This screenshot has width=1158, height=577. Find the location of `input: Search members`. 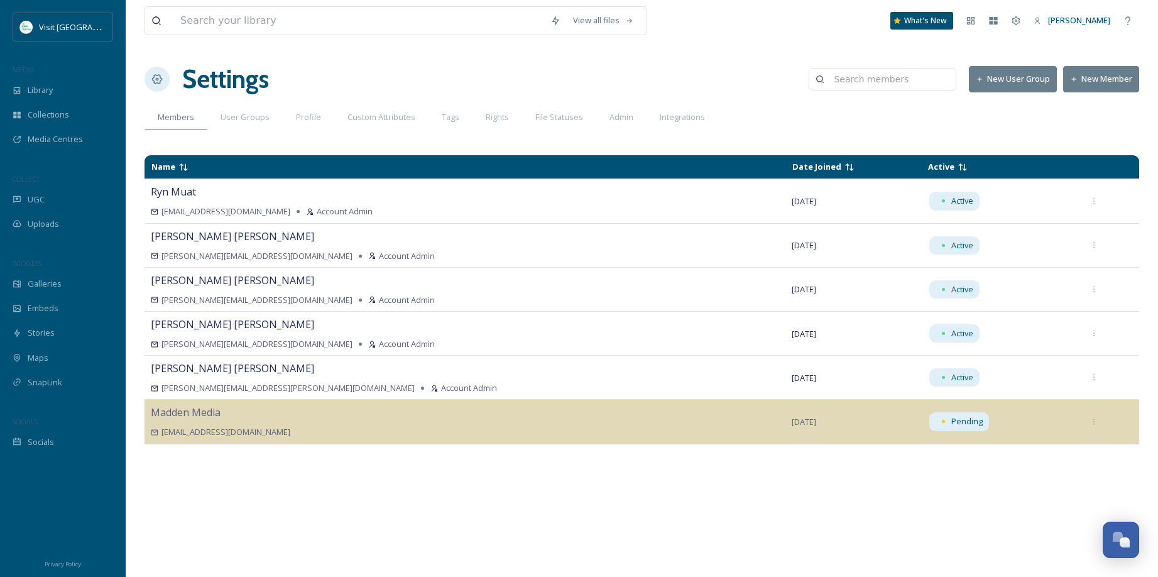

input: Search members is located at coordinates (888, 79).